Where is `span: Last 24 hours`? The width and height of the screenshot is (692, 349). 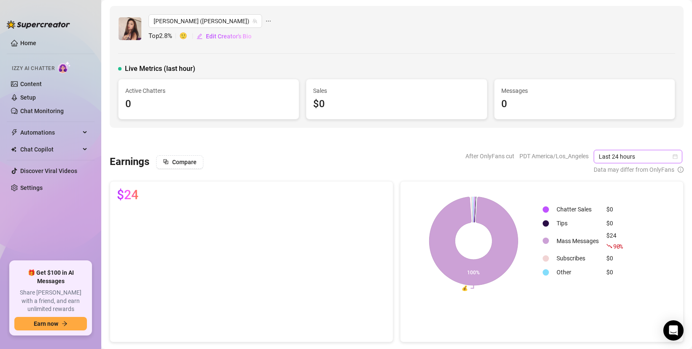
span: Last 24 hours is located at coordinates (638, 157).